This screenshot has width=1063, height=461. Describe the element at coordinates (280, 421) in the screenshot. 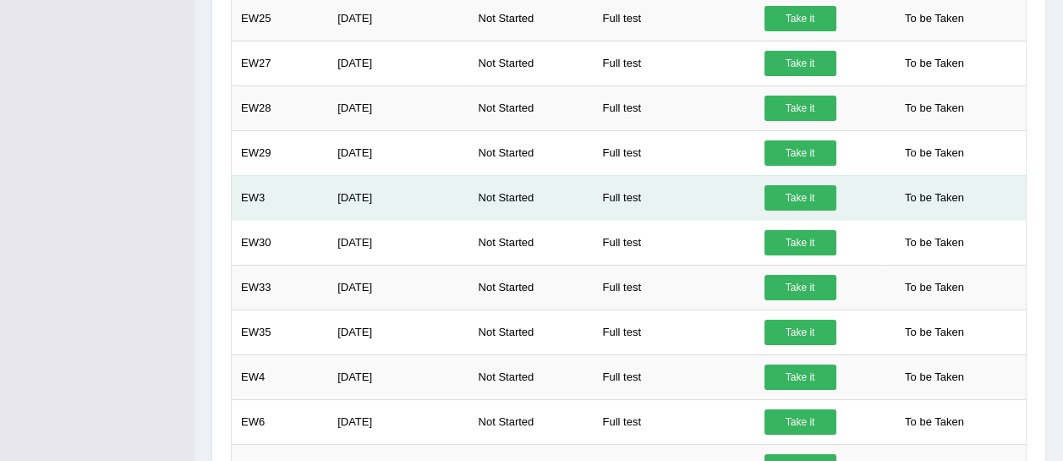

I see `td: EW6` at that location.